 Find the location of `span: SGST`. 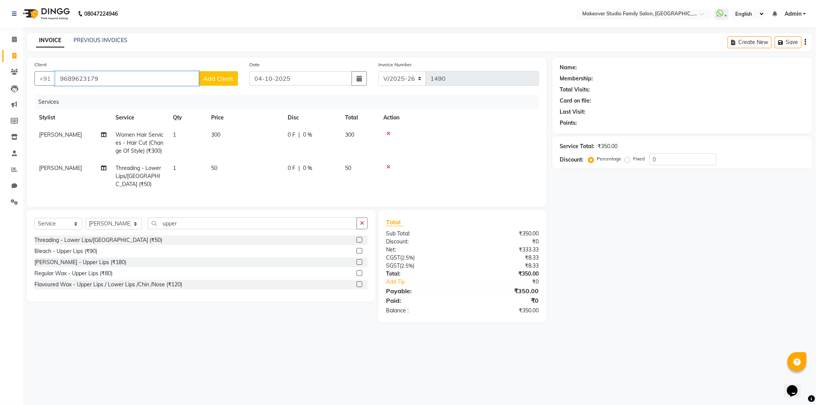

span: SGST is located at coordinates (393, 266).